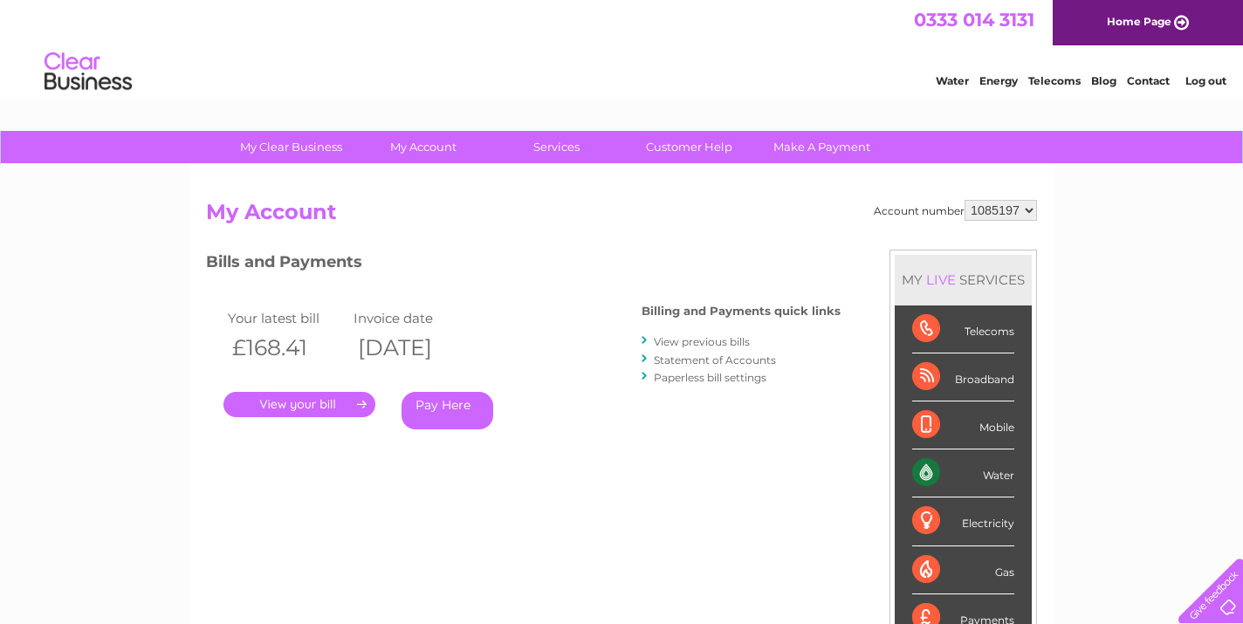 This screenshot has width=1243, height=624. I want to click on a: My Account, so click(423, 147).